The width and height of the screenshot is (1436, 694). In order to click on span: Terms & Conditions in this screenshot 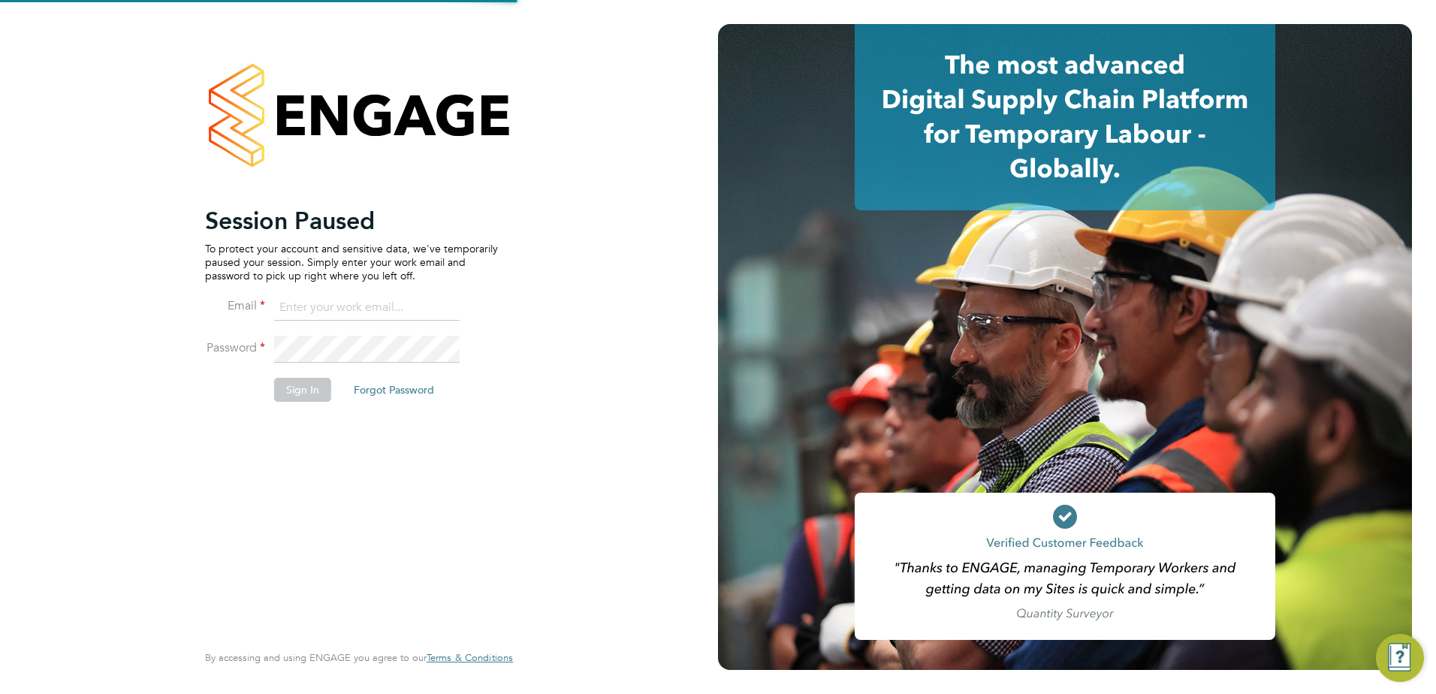, I will do `click(470, 657)`.